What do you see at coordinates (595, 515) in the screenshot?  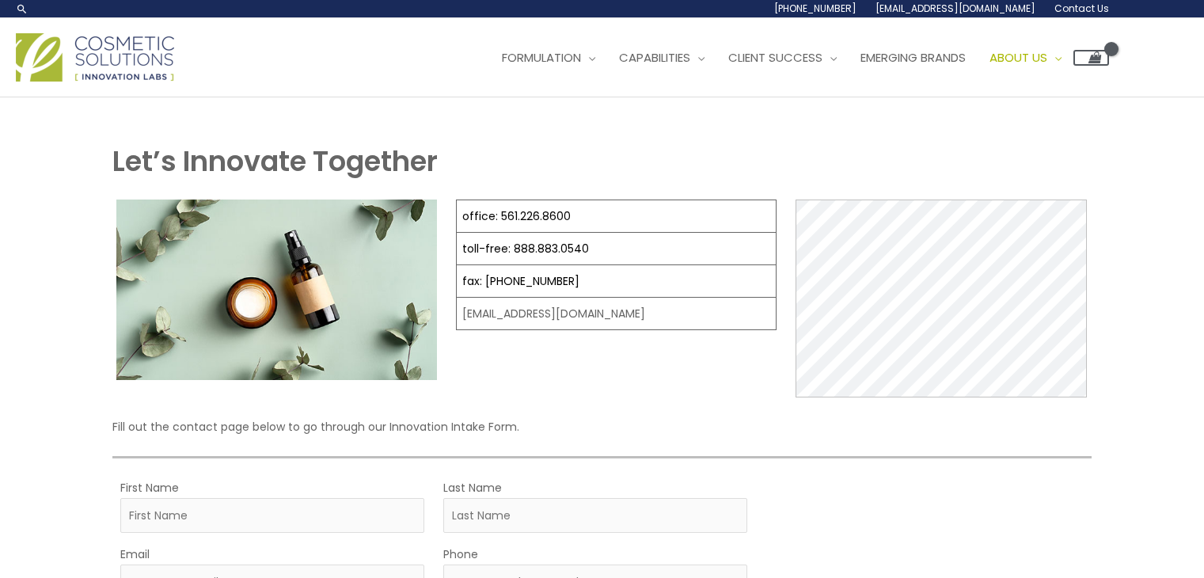 I see `input: Last Name` at bounding box center [595, 515].